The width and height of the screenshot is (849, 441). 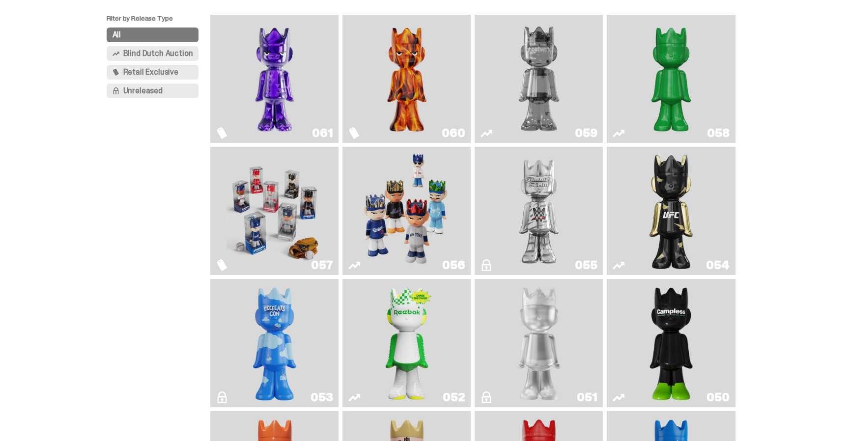 I want to click on a: LLLoyalty, so click(x=539, y=343).